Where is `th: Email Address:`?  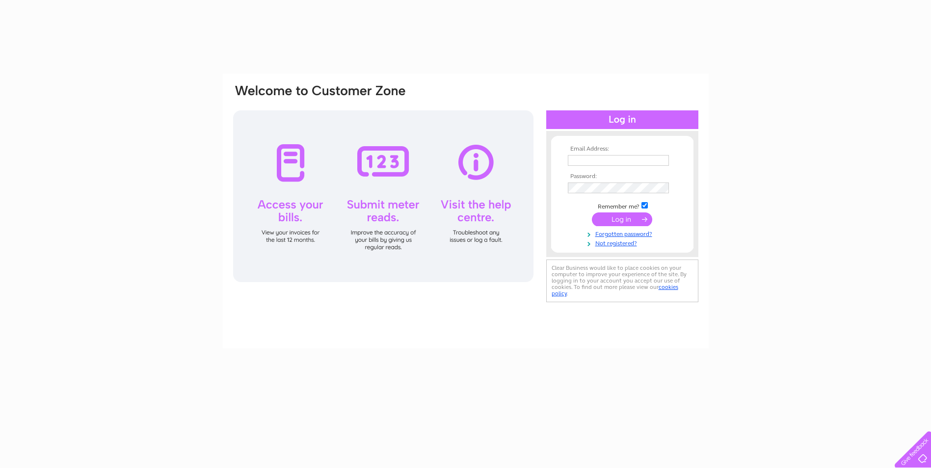
th: Email Address: is located at coordinates (622, 149).